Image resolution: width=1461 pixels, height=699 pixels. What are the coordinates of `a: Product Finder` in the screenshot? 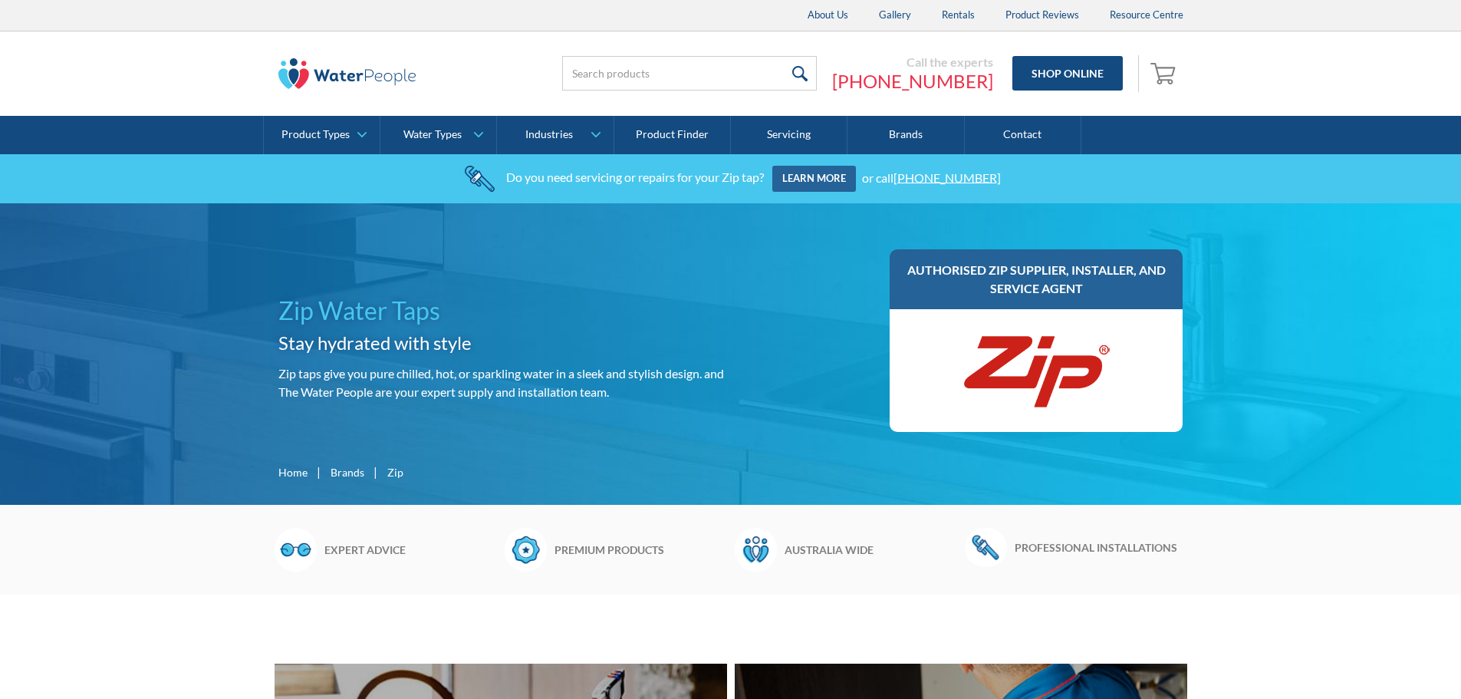 It's located at (672, 135).